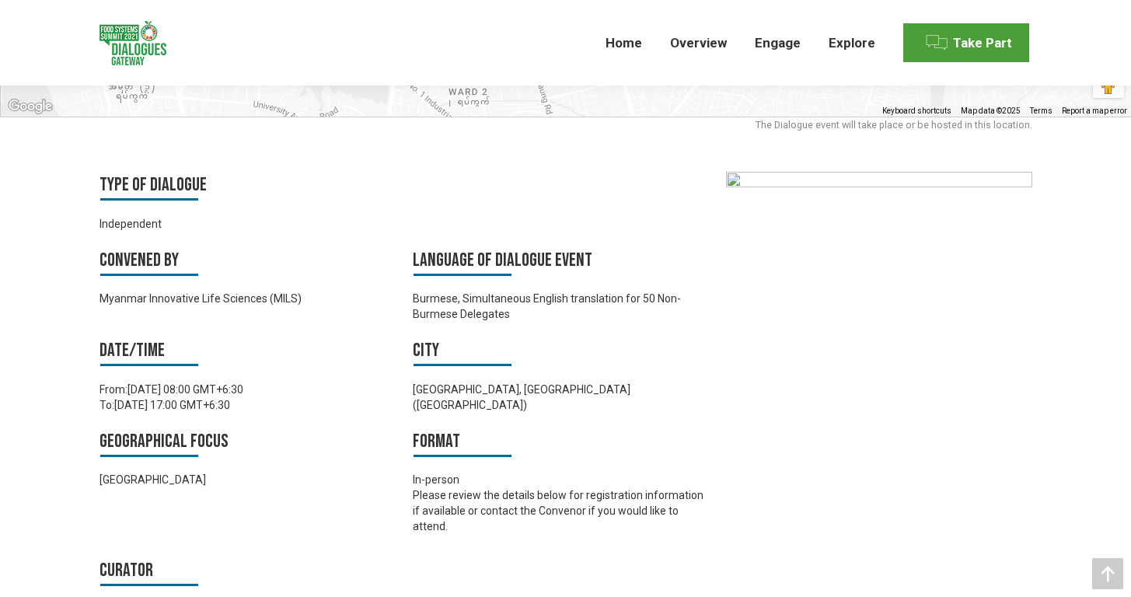  I want to click on a: Open this area in Google Maps (opens a new window), so click(30, 106).